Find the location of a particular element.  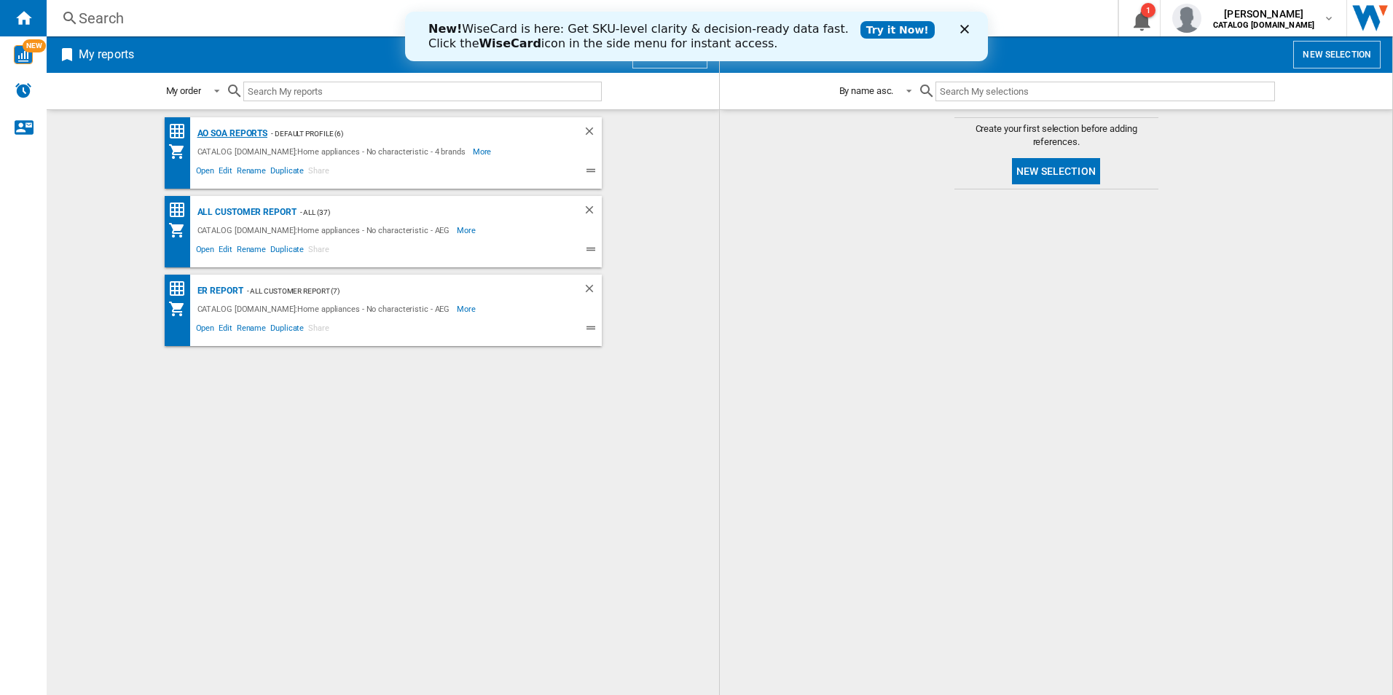

div: - Default profile (6) is located at coordinates (410, 133).